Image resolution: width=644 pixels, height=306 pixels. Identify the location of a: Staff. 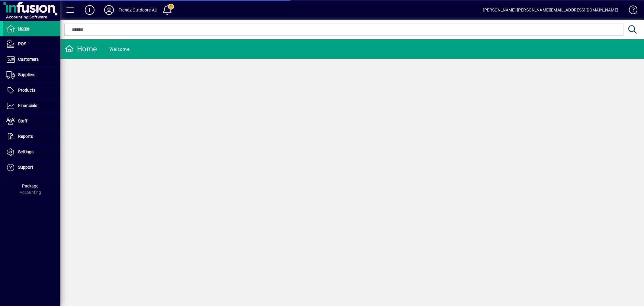
(32, 121).